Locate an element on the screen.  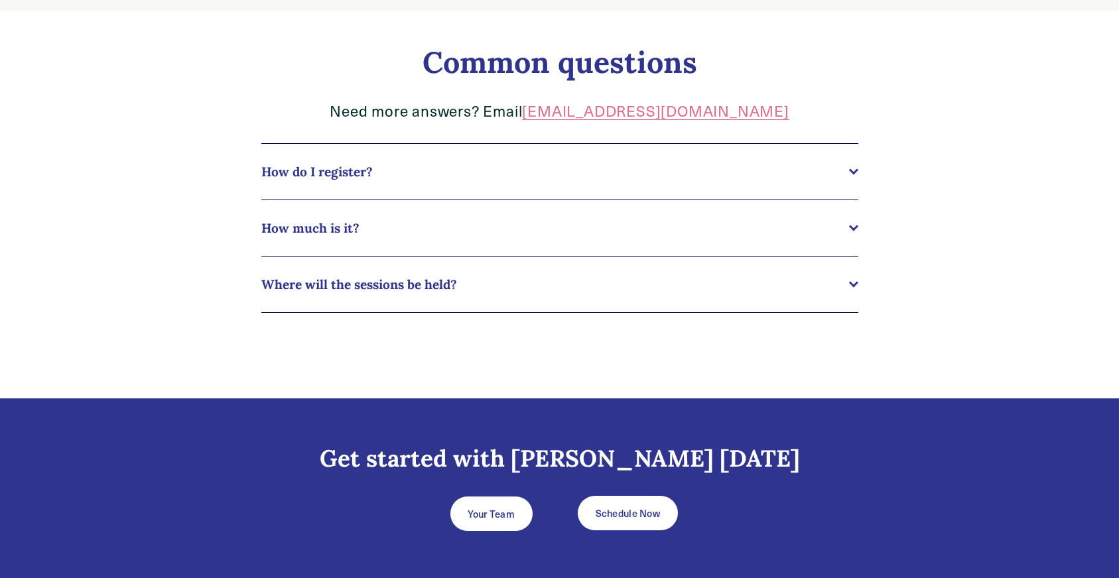
span: How do I register? is located at coordinates (555, 172).